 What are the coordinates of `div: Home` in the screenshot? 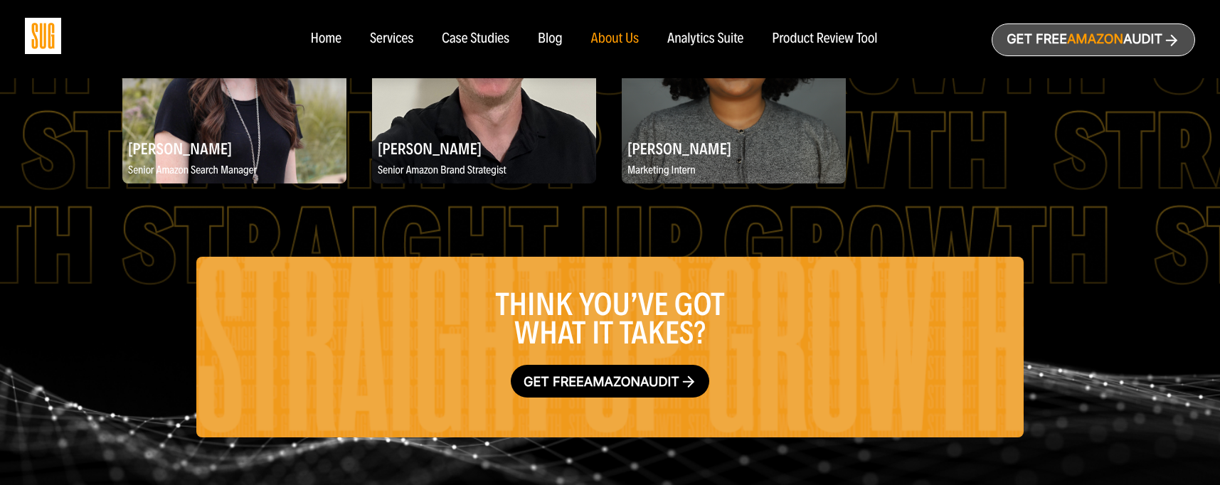 It's located at (325, 39).